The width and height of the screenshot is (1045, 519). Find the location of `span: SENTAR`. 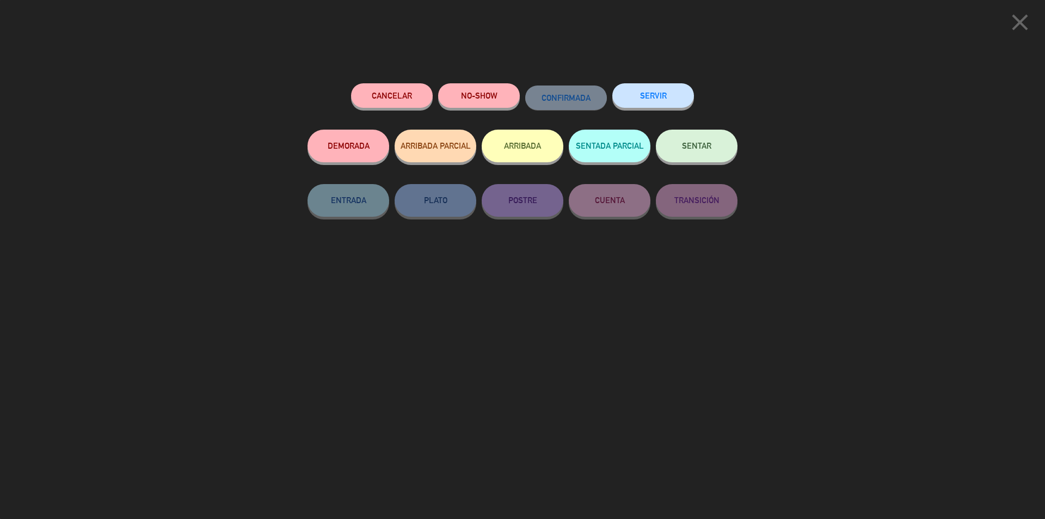

span: SENTAR is located at coordinates (697, 145).